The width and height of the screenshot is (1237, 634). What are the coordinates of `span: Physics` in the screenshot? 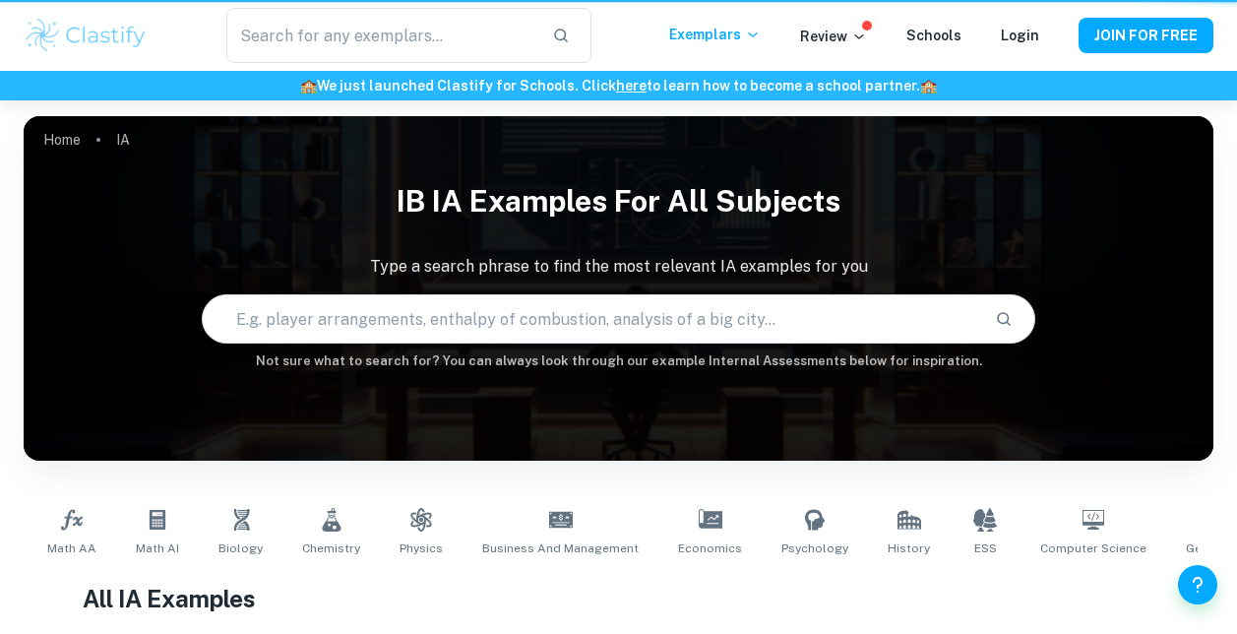 It's located at (421, 548).